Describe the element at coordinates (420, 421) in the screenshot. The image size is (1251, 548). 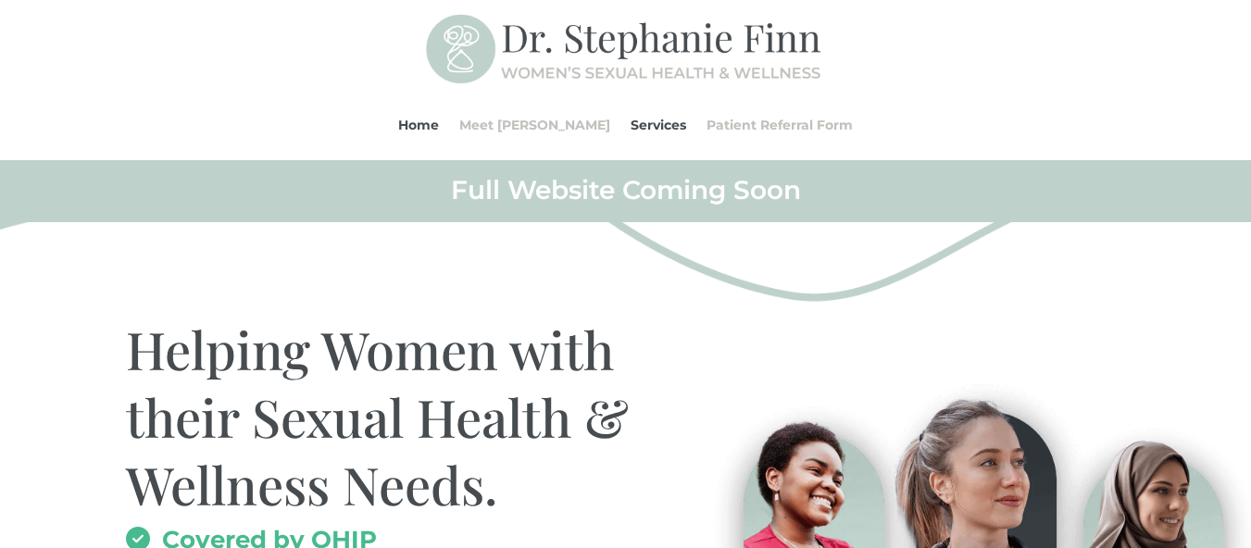
I see `h1: Helping Women with their Sexual Health & Wellness Needs.` at that location.